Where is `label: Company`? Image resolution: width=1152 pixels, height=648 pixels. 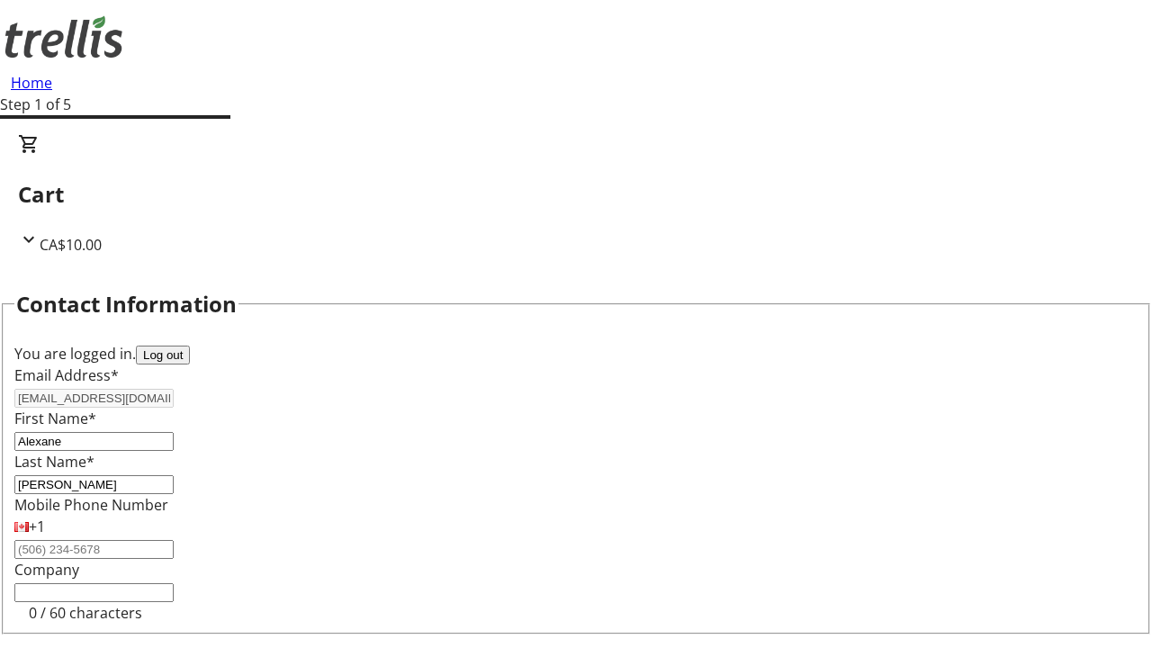
label: Company is located at coordinates (47, 570).